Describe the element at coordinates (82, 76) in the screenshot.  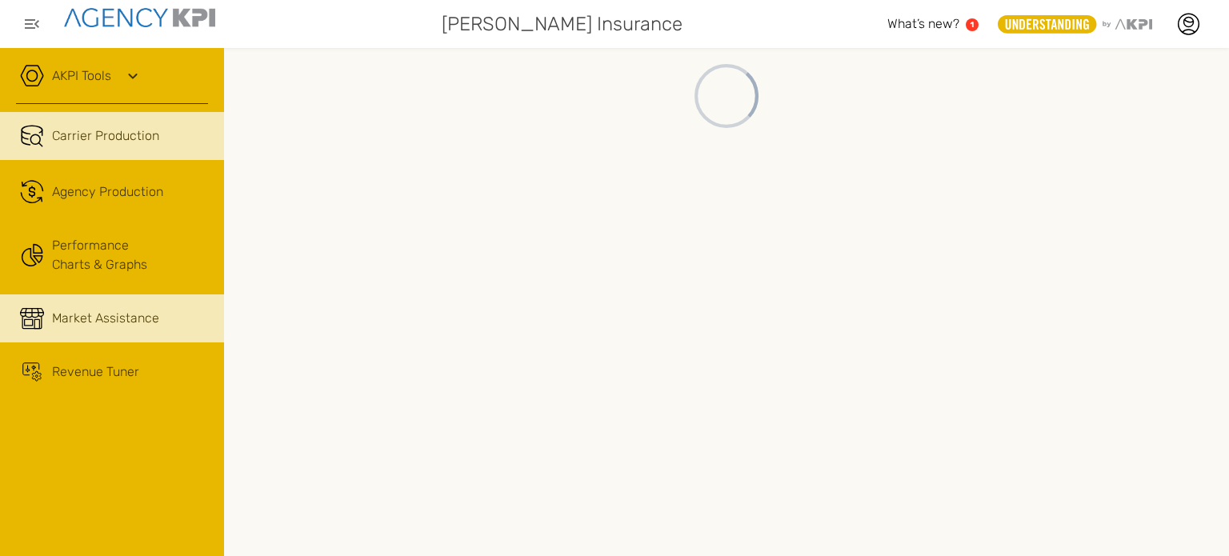
I see `a: AKPI Tools` at that location.